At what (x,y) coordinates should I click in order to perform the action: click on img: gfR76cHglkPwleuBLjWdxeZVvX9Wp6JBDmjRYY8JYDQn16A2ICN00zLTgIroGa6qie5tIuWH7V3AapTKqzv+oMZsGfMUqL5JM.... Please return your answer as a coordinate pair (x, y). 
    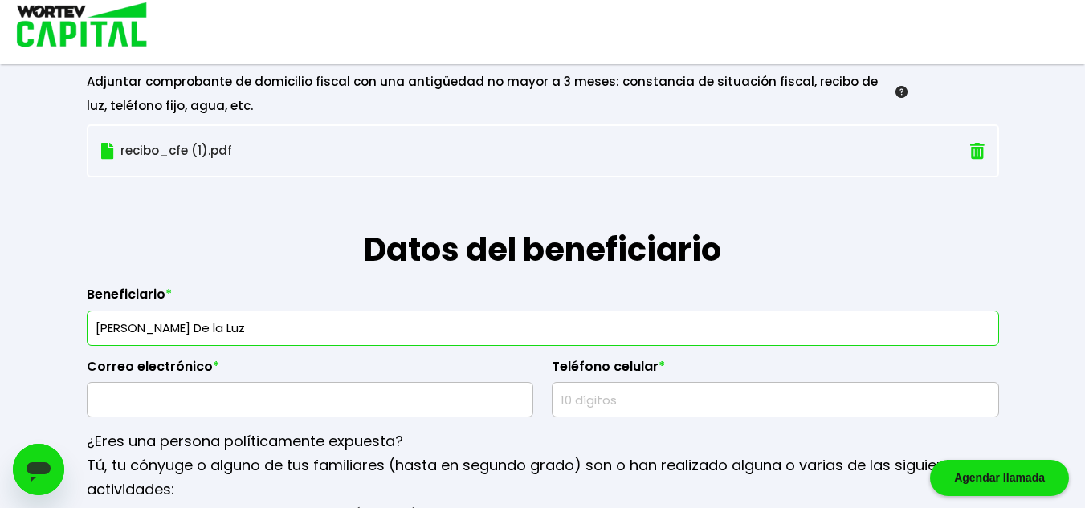
    Looking at the image, I should click on (901, 92).